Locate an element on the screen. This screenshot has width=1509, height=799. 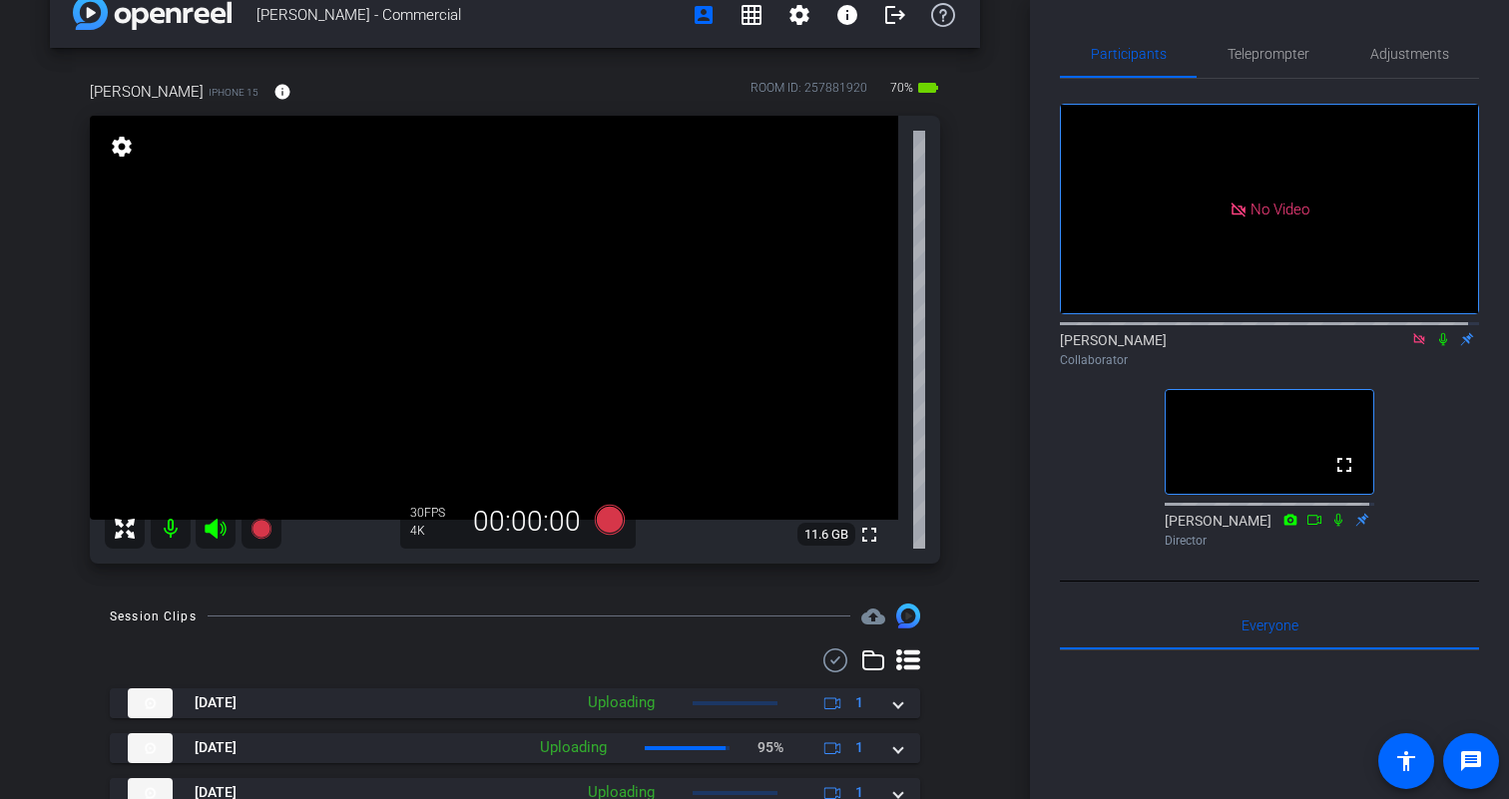
div: Director is located at coordinates (1269, 541).